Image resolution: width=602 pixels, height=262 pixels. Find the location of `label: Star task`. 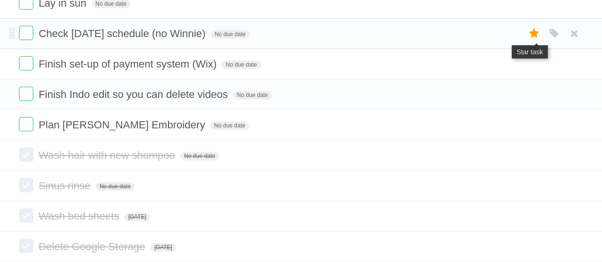

label: Star task is located at coordinates (534, 33).